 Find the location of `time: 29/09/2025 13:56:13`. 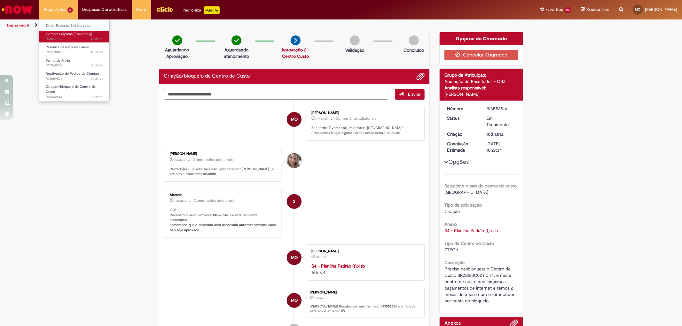

time: 29/09/2025 13:56:13 is located at coordinates (321, 119).